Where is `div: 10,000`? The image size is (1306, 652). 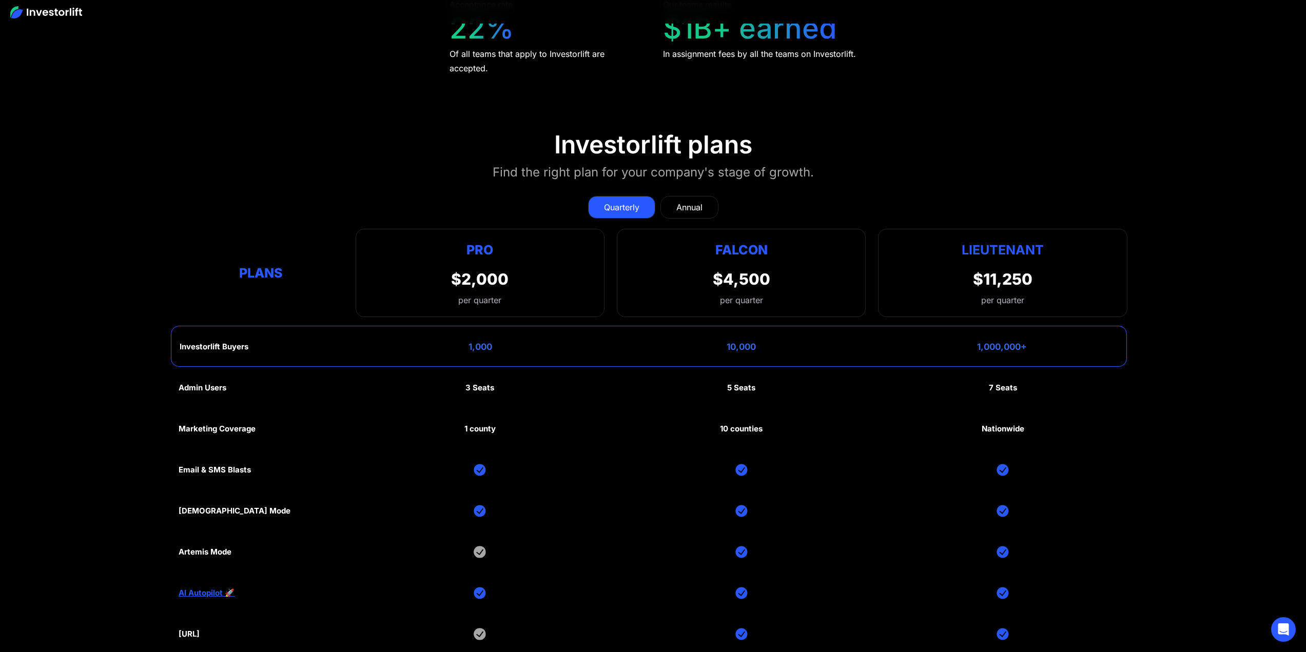 div: 10,000 is located at coordinates (741, 347).